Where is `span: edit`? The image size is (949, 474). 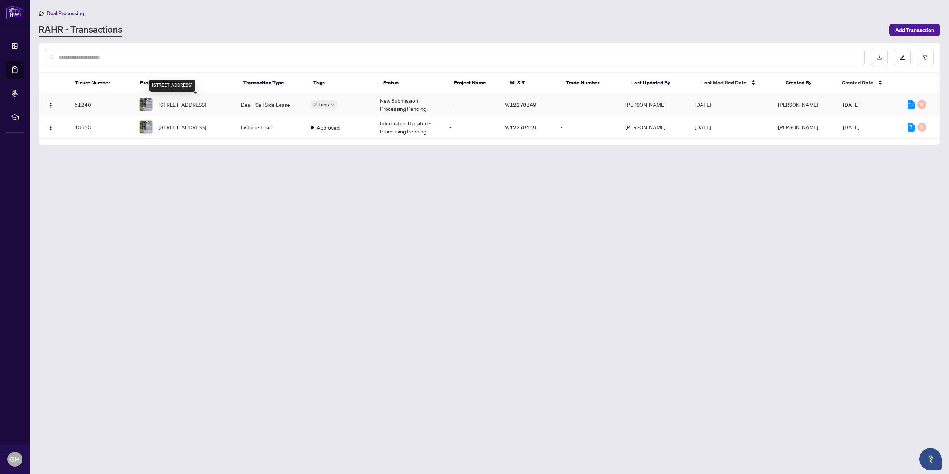 span: edit is located at coordinates (903, 57).